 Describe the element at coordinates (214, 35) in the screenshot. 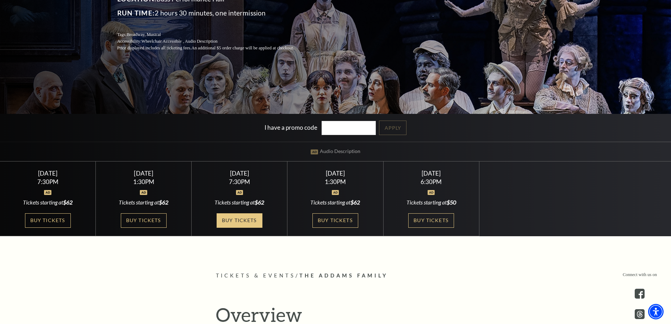

I see `p: Tags:` at that location.